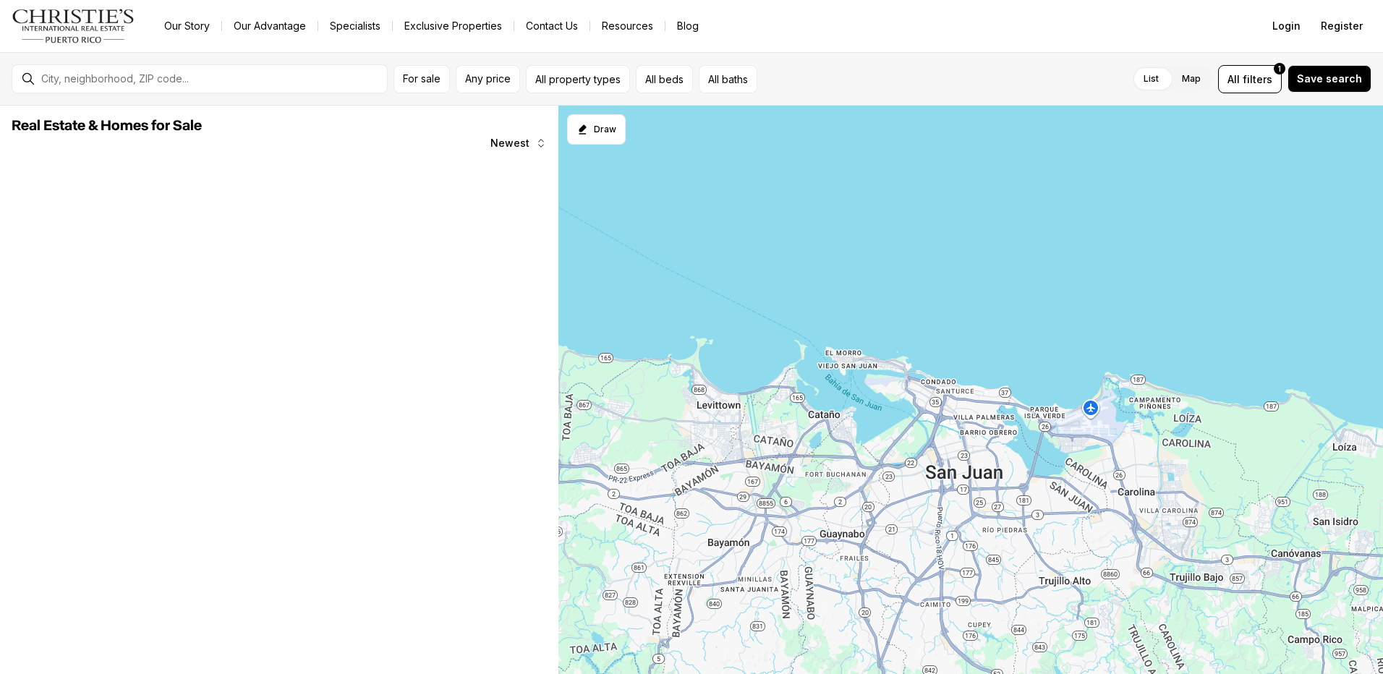 This screenshot has width=1383, height=674. Describe the element at coordinates (187, 26) in the screenshot. I see `a: Our Story` at that location.